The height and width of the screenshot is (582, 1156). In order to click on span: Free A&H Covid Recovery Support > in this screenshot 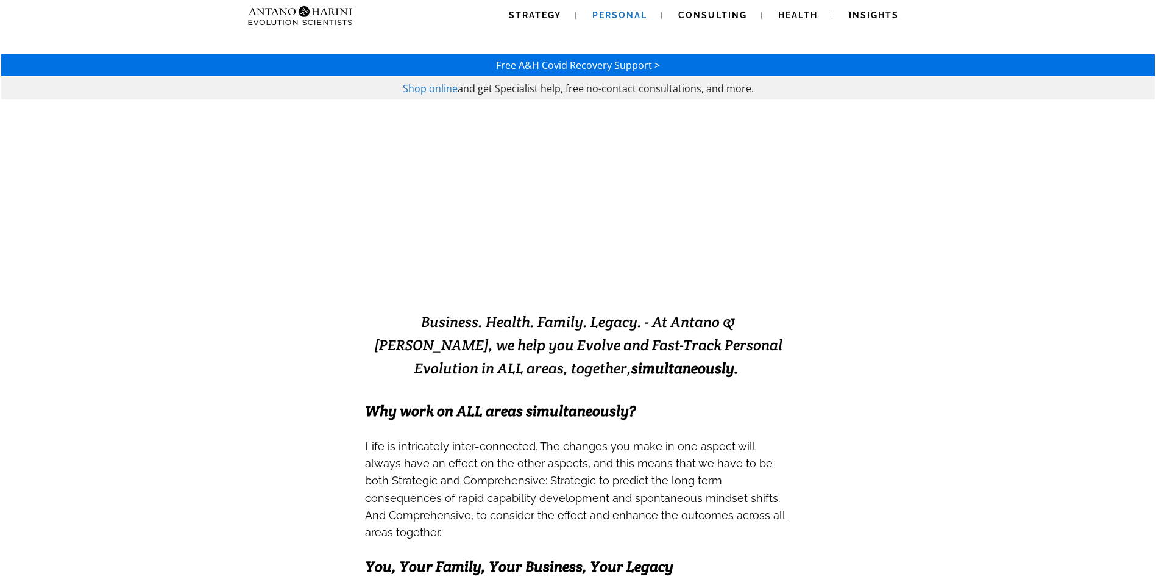, I will do `click(578, 65)`.